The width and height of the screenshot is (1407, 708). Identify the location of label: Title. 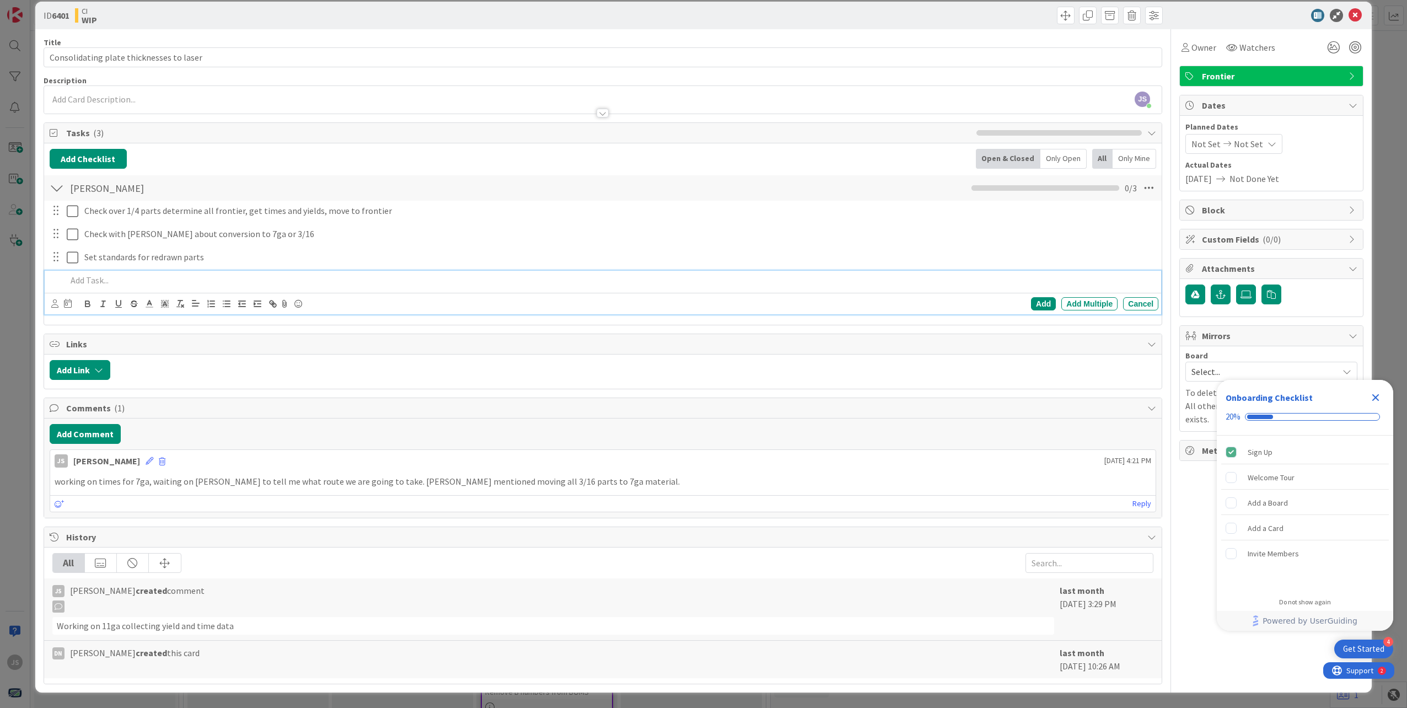
(52, 42).